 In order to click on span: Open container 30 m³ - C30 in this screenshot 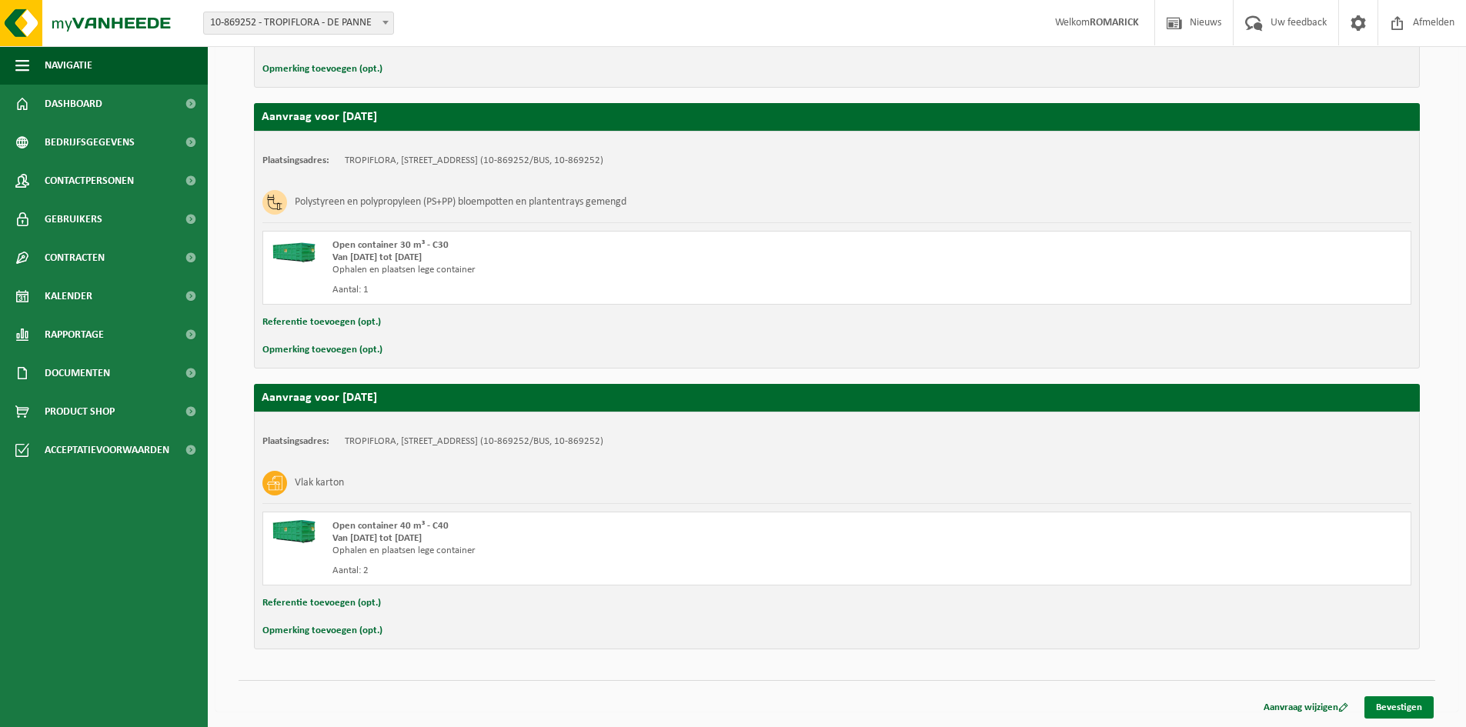, I will do `click(390, 245)`.